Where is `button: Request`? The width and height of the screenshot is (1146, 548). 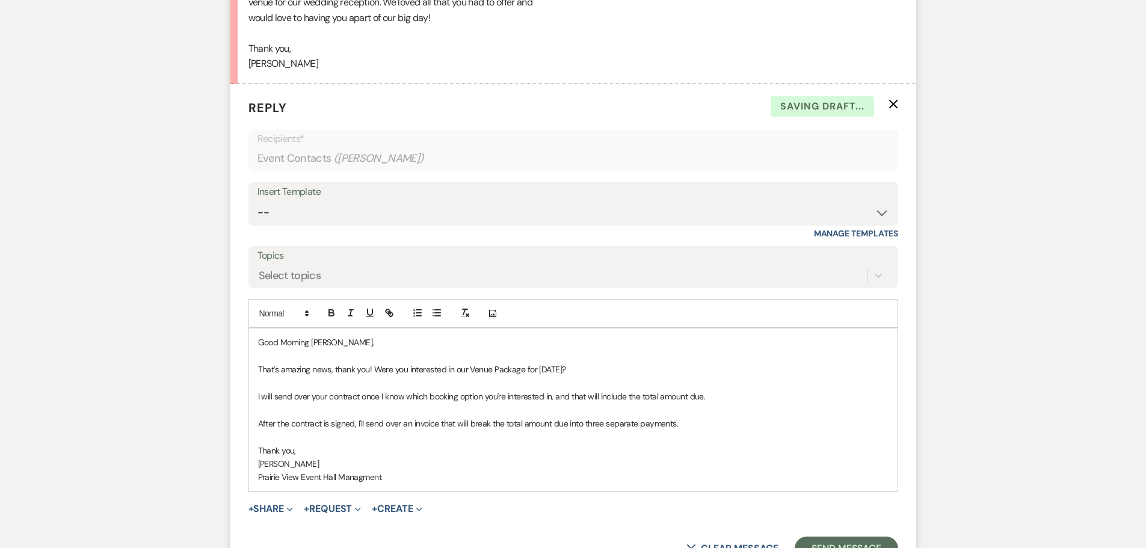 button: Request is located at coordinates (332, 509).